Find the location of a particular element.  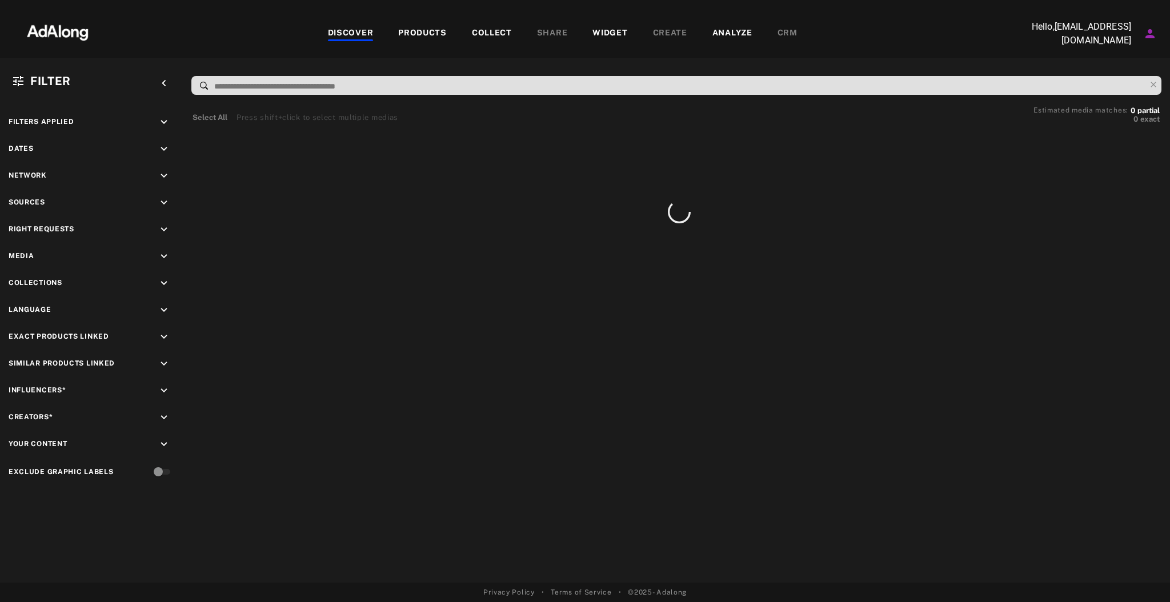

div: Exclude Graphic Labels is located at coordinates (61, 472).